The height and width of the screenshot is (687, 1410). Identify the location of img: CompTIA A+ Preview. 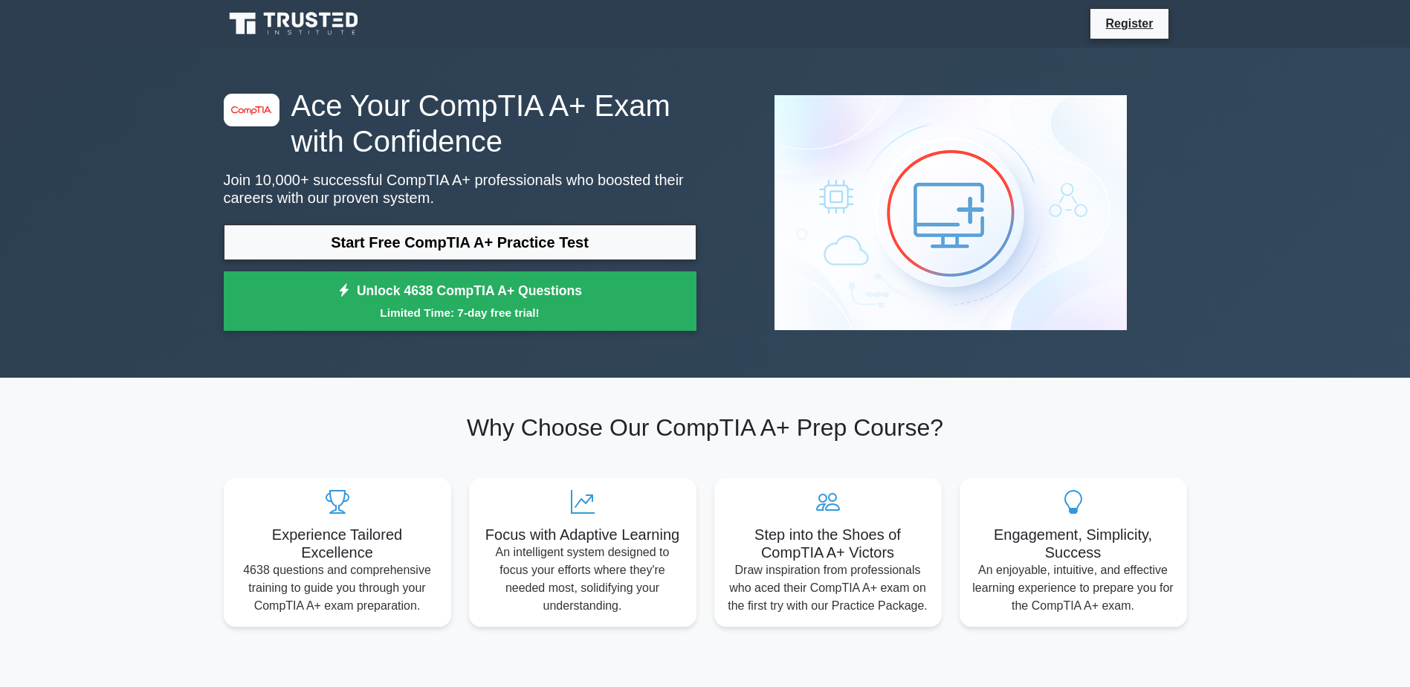
(951, 213).